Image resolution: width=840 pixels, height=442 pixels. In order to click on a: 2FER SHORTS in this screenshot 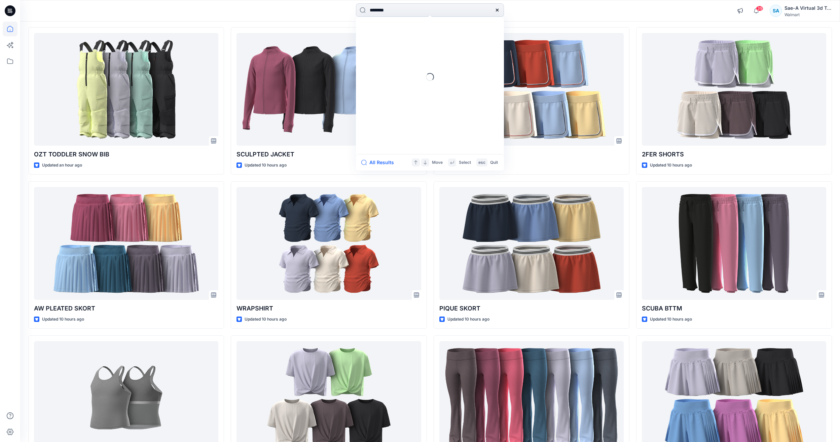, I will do `click(734, 89)`.